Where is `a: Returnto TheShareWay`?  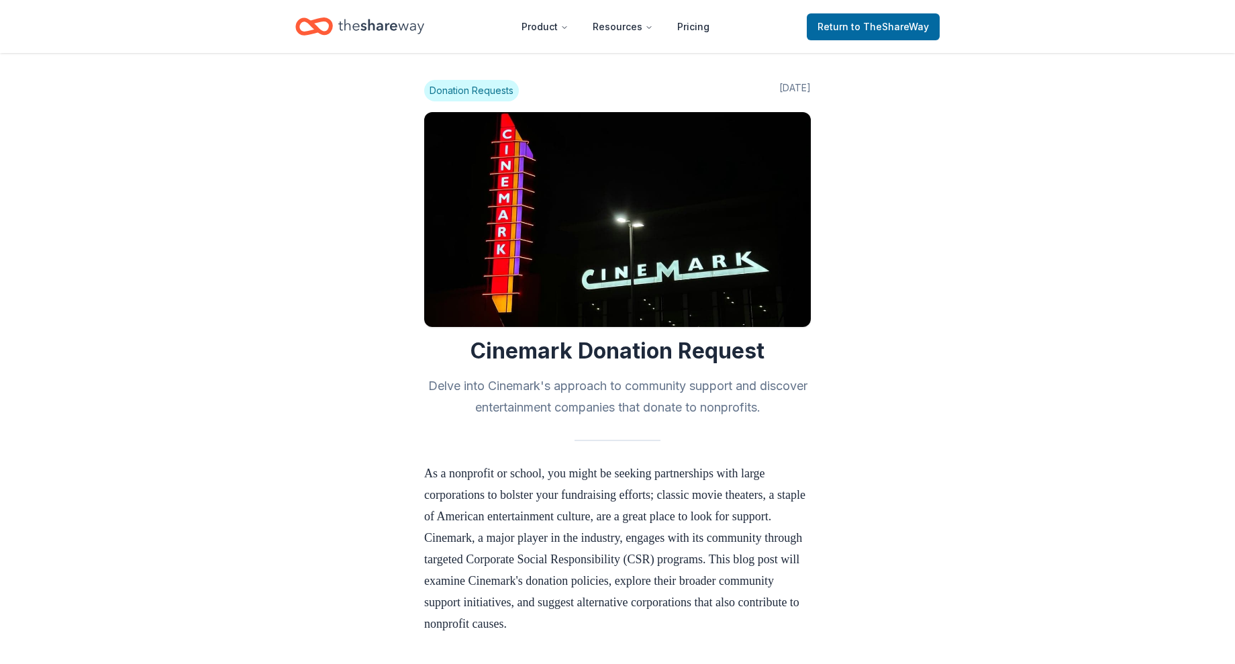
a: Returnto TheShareWay is located at coordinates (874, 27).